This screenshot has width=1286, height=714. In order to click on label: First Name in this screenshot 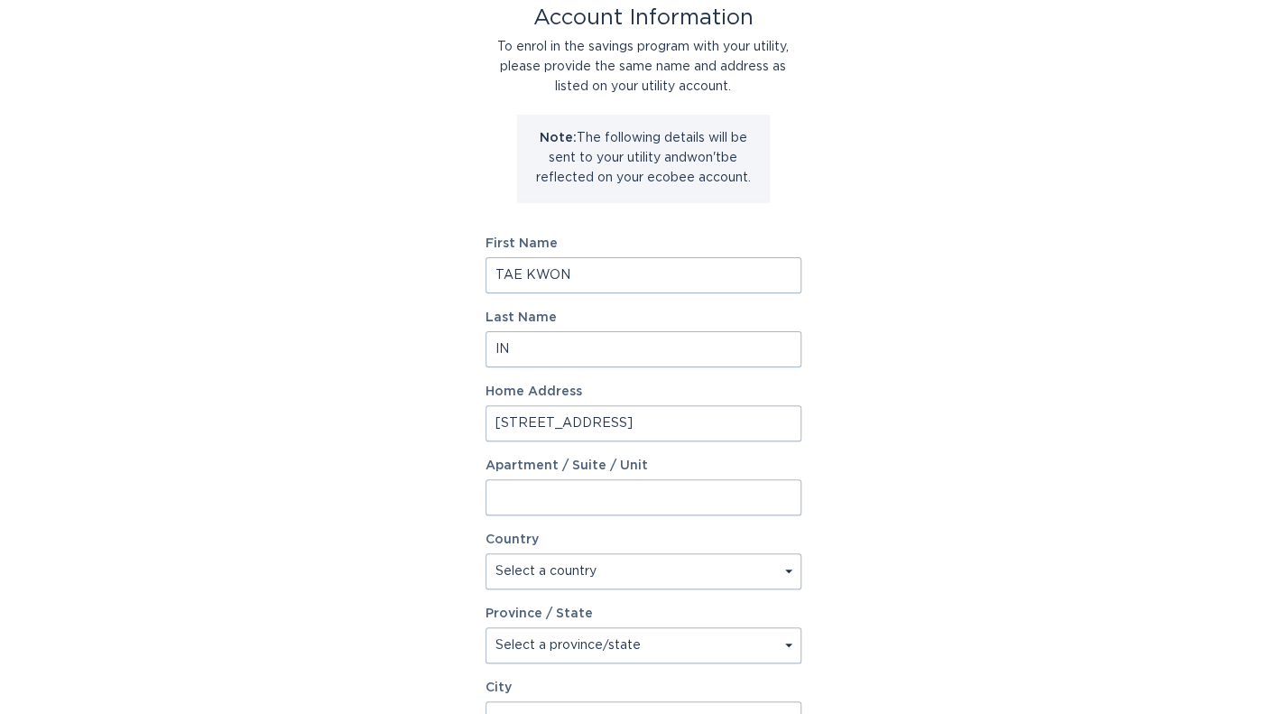, I will do `click(643, 244)`.